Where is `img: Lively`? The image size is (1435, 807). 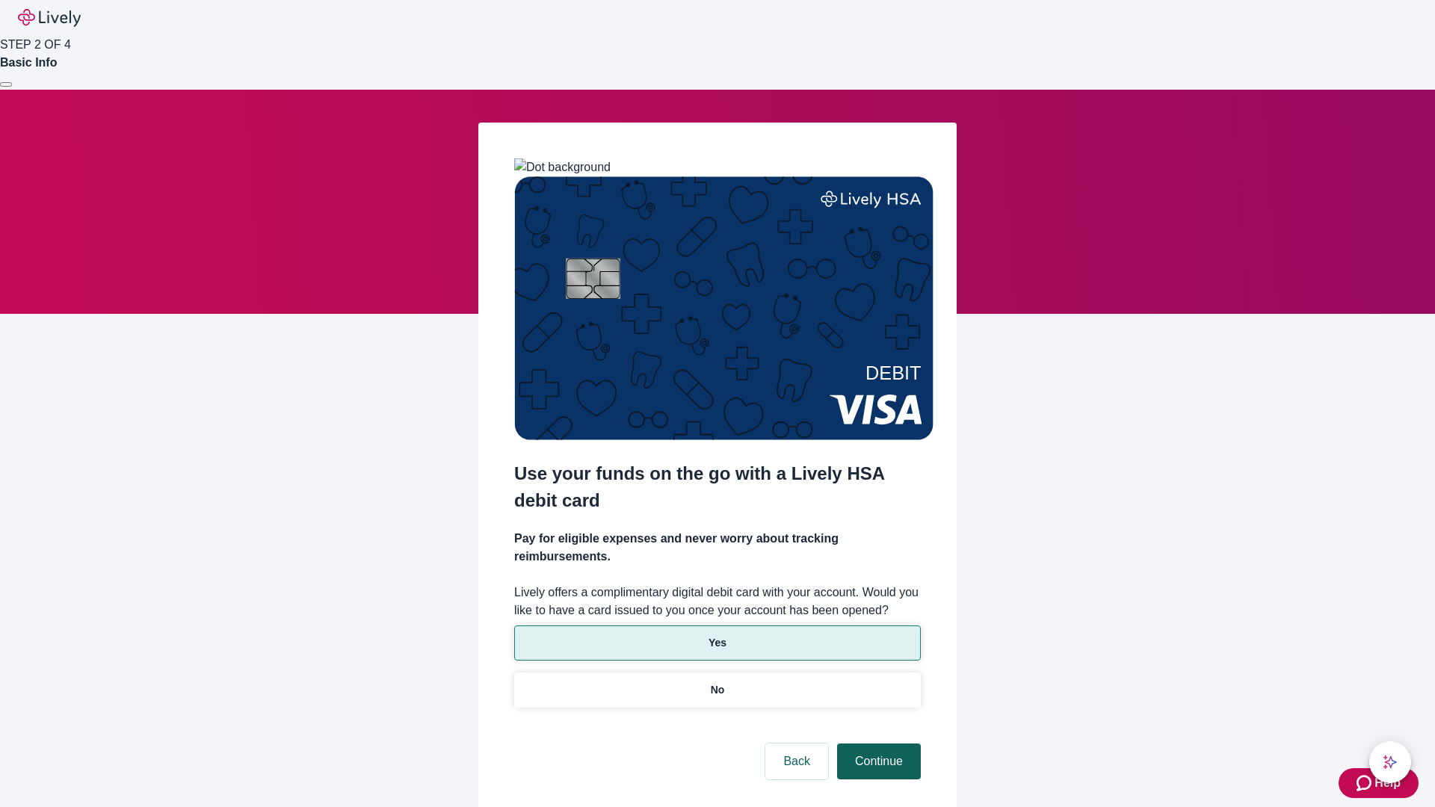
img: Lively is located at coordinates (49, 18).